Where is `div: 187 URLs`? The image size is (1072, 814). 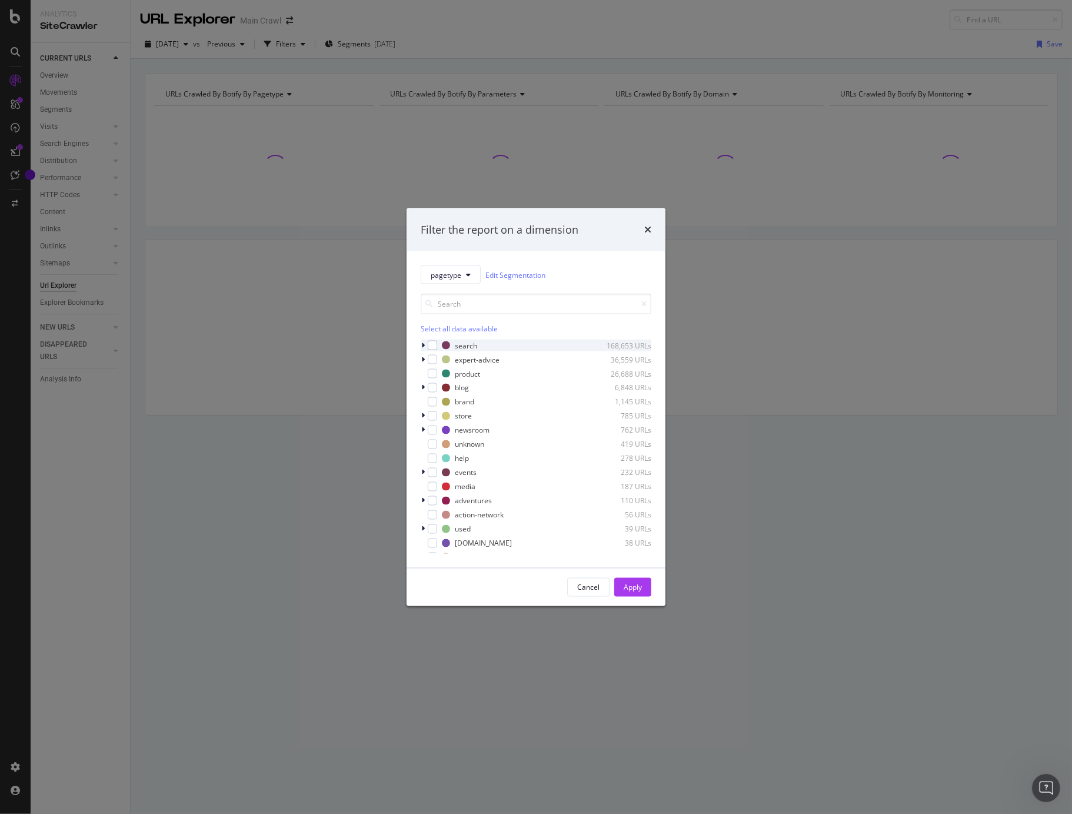 div: 187 URLs is located at coordinates (622, 486).